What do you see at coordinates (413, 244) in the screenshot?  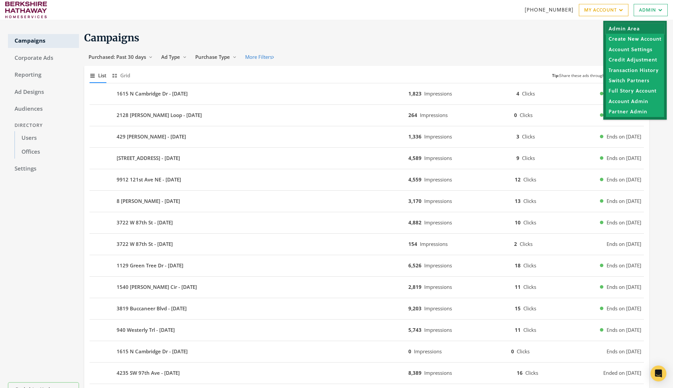 I see `b: 154` at bounding box center [413, 244].